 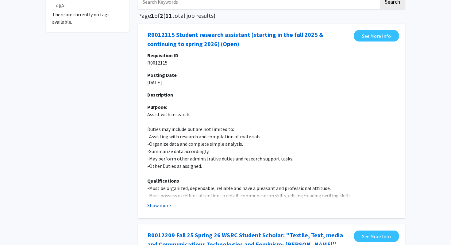 What do you see at coordinates (88, 5) in the screenshot?
I see `h5: Tags` at bounding box center [88, 5].